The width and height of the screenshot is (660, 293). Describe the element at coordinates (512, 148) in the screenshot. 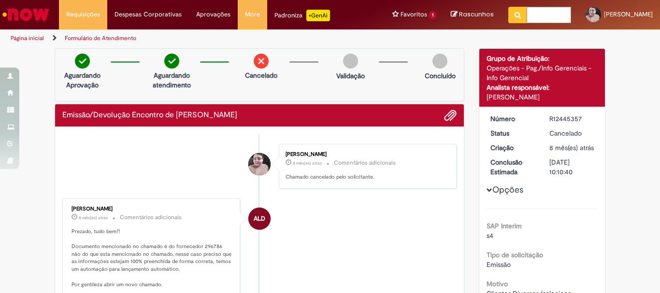

I see `dt: Criação` at that location.